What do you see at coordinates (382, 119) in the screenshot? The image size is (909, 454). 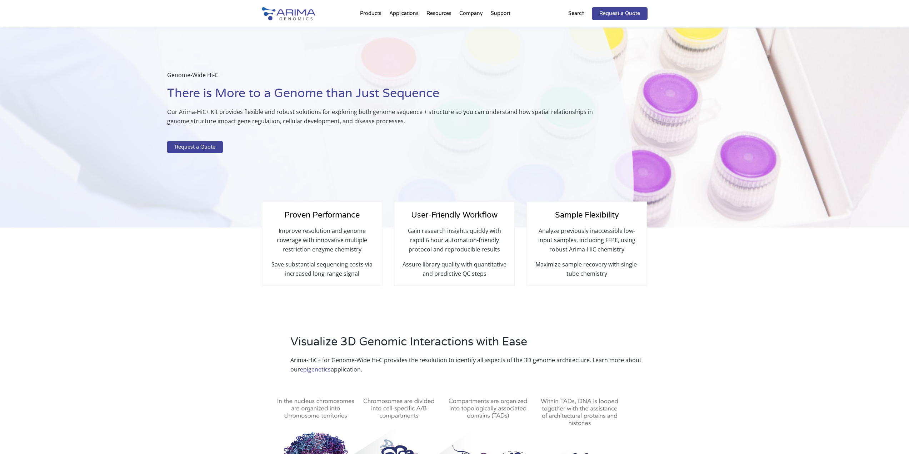 I see `p: Our Arima-HiC+ Kit provides flexible and robust solutions for exploring both genome sequence + st...` at bounding box center [382, 119].